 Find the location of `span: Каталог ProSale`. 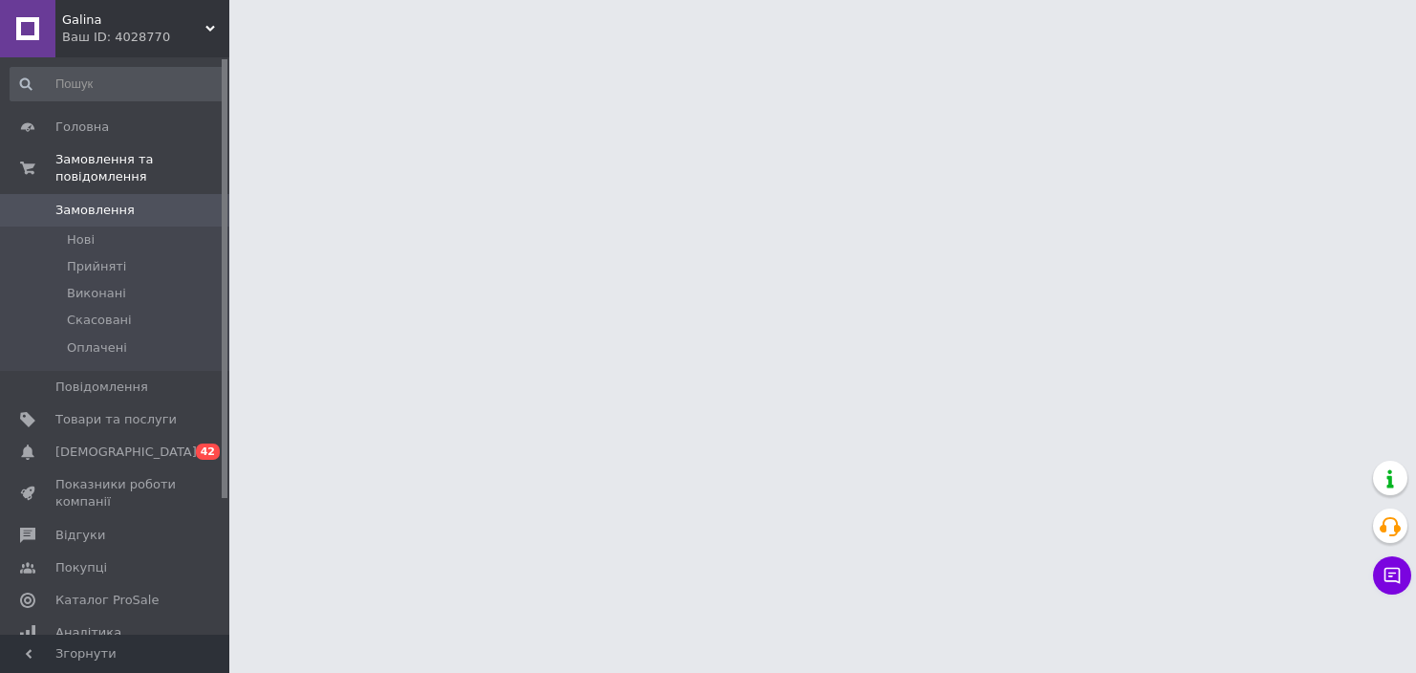

span: Каталог ProSale is located at coordinates (107, 600).